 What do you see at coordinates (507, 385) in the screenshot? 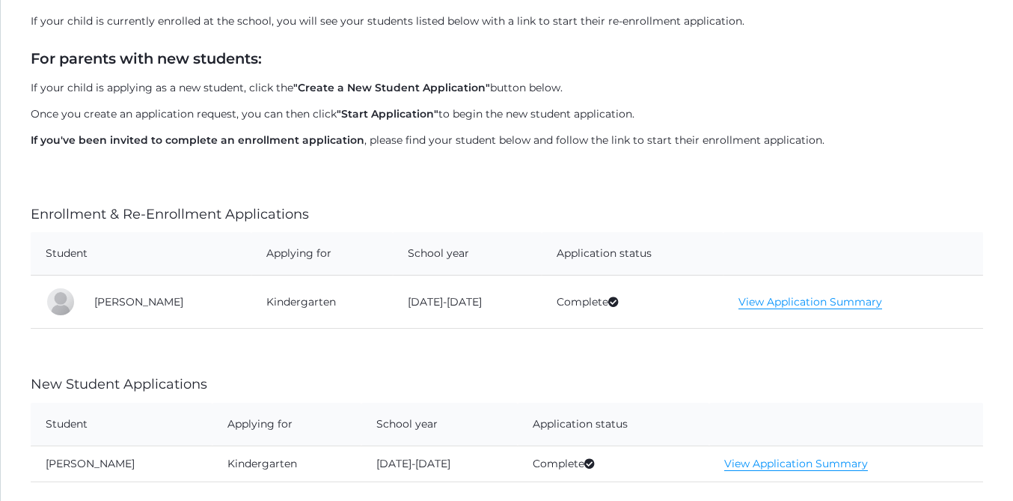
I see `h4: New Student Applications` at bounding box center [507, 385].